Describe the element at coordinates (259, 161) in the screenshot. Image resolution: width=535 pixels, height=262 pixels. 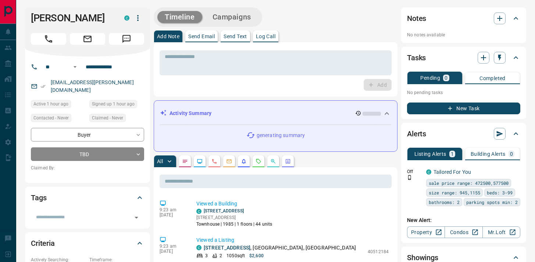
I see `svg: Requests` at that location.